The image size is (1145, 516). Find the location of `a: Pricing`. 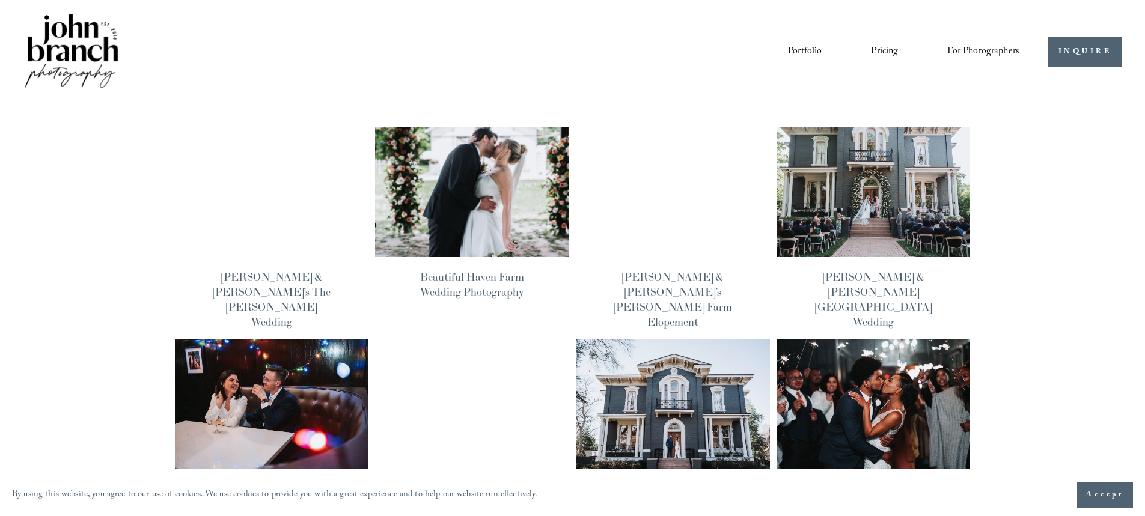

a: Pricing is located at coordinates (884, 52).